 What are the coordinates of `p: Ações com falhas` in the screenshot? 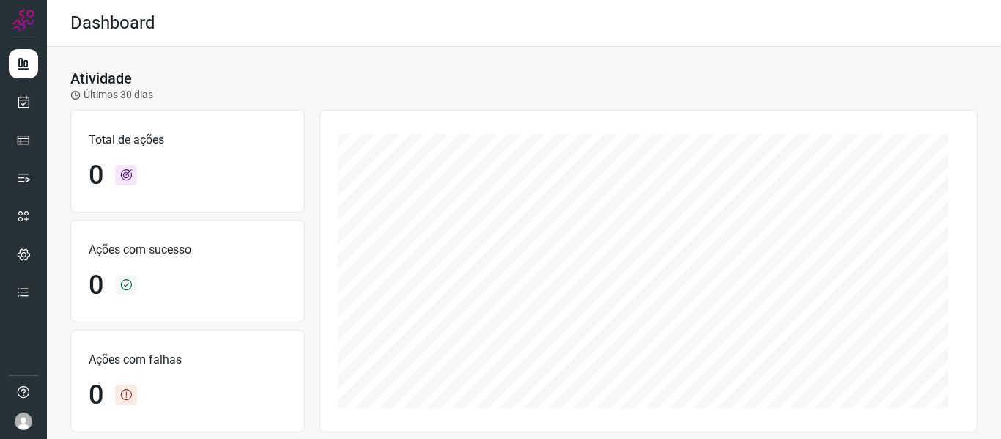 It's located at (188, 360).